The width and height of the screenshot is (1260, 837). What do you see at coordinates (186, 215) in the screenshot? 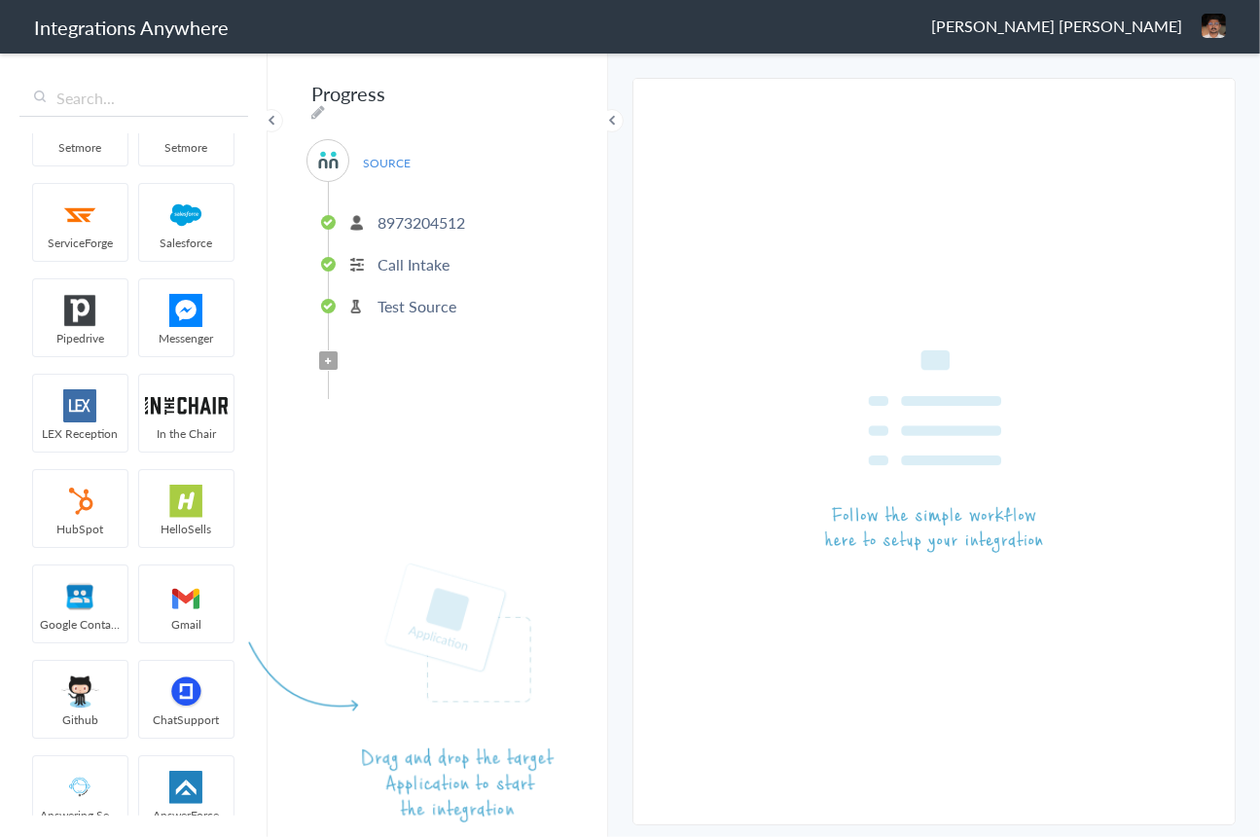
I see `img: salesforce-logo.svg` at bounding box center [186, 215].